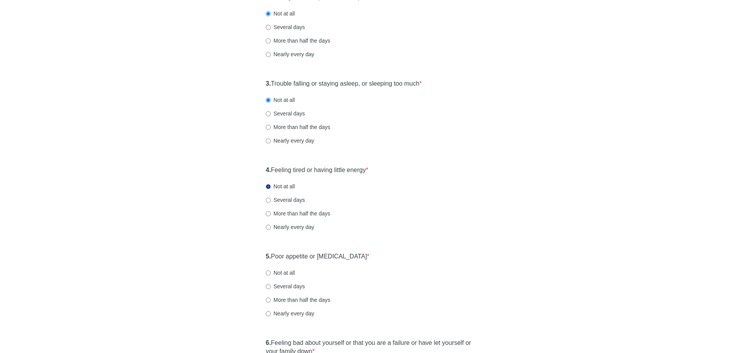 The width and height of the screenshot is (739, 353). What do you see at coordinates (268, 343) in the screenshot?
I see `strong: 6.` at bounding box center [268, 343].